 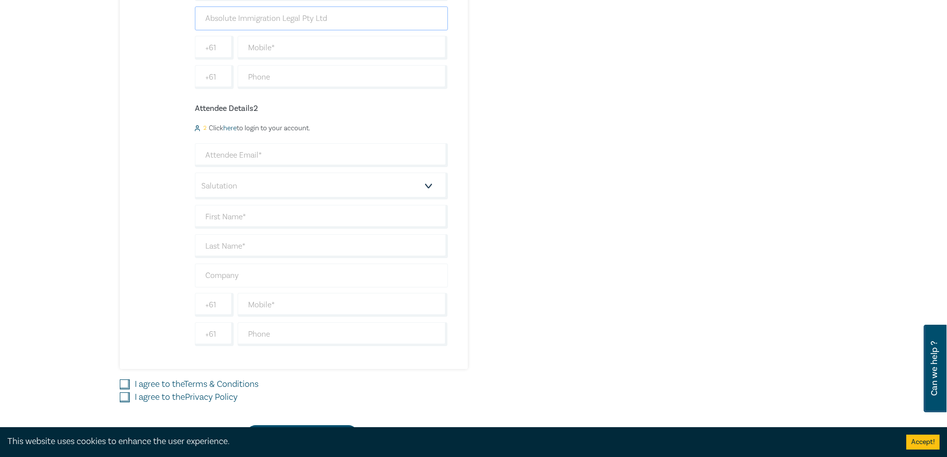 What do you see at coordinates (205, 128) in the screenshot?
I see `small: 2` at bounding box center [205, 128].